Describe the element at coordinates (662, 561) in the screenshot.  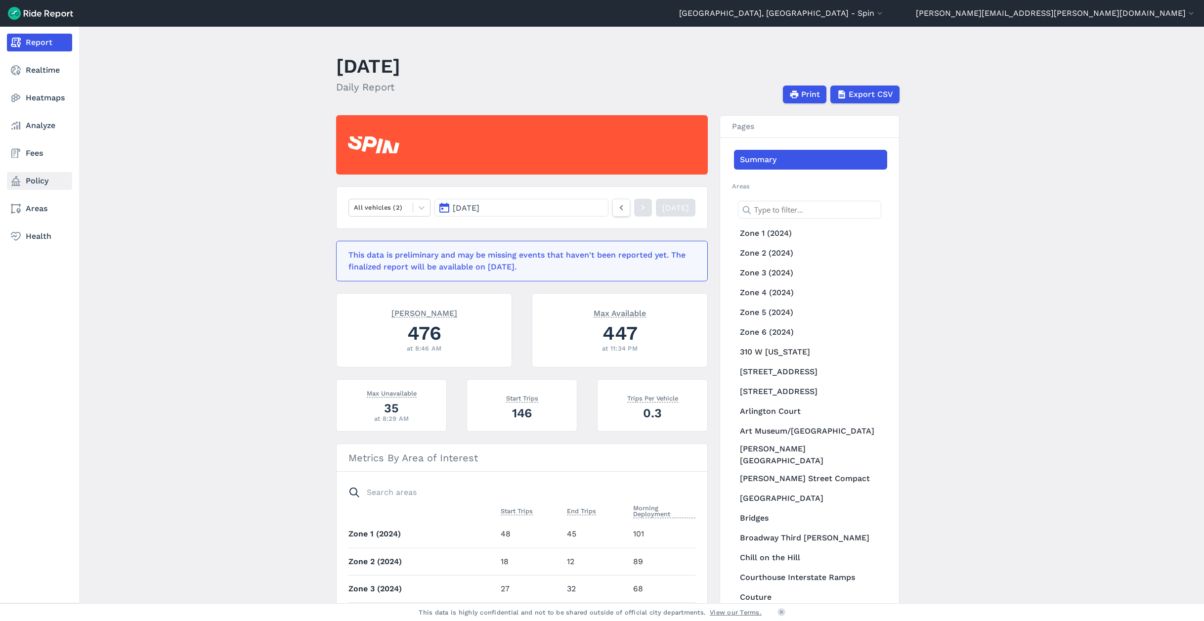
I see `td: 89` at that location.